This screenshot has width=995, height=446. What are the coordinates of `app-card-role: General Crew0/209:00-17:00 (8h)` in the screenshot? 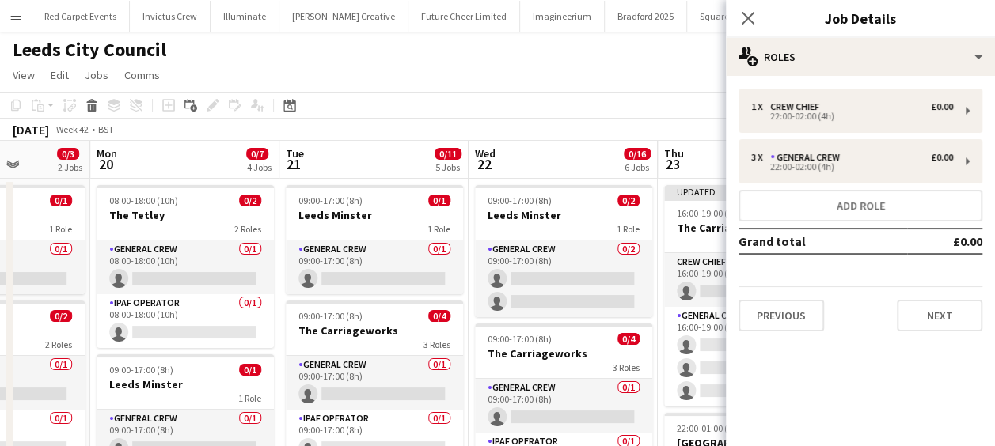 It's located at (564, 279).